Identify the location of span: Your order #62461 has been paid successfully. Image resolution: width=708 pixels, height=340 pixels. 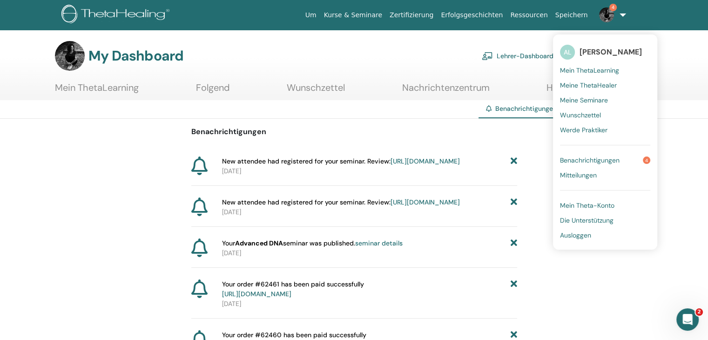
(293, 289).